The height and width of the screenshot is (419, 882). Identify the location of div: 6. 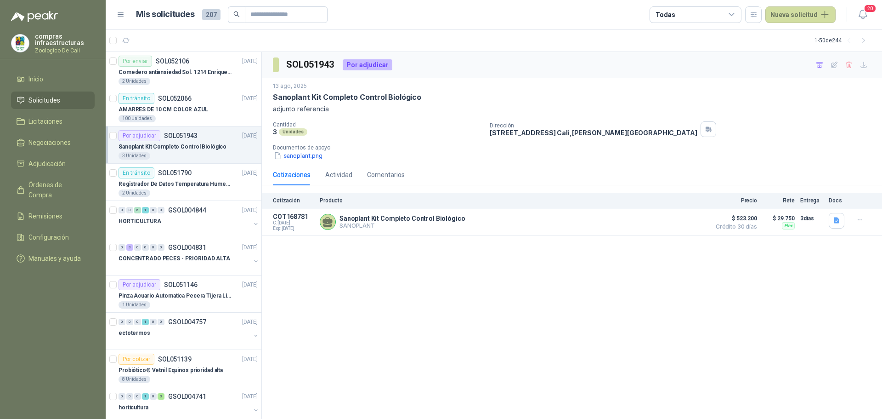
(137, 210).